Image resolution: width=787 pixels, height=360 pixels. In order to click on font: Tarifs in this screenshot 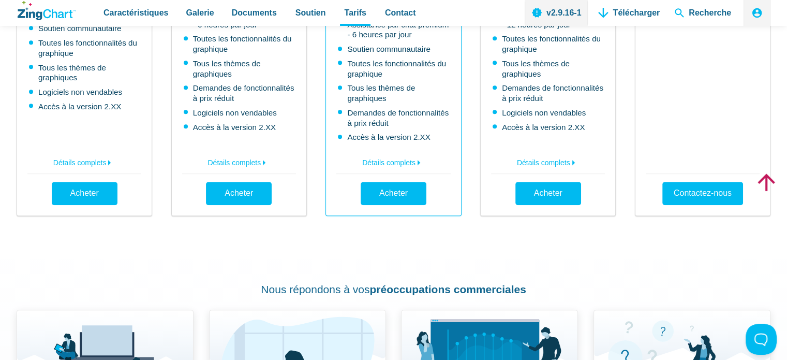, I will do `click(355, 12)`.